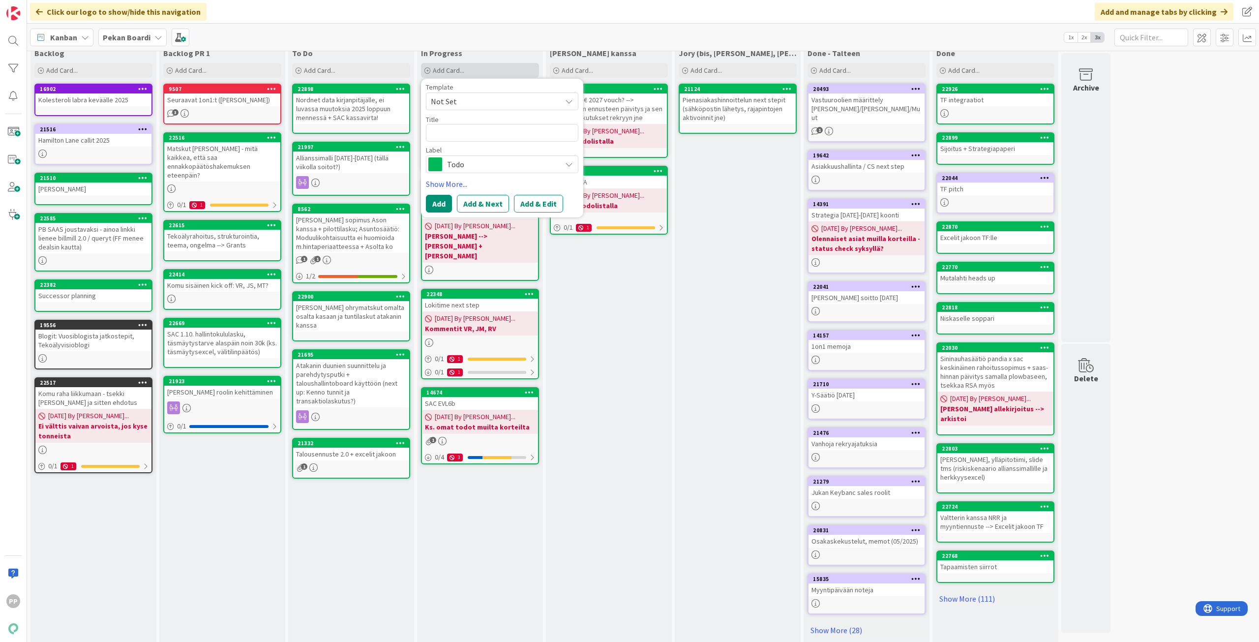  I want to click on div: 21710, so click(869, 384).